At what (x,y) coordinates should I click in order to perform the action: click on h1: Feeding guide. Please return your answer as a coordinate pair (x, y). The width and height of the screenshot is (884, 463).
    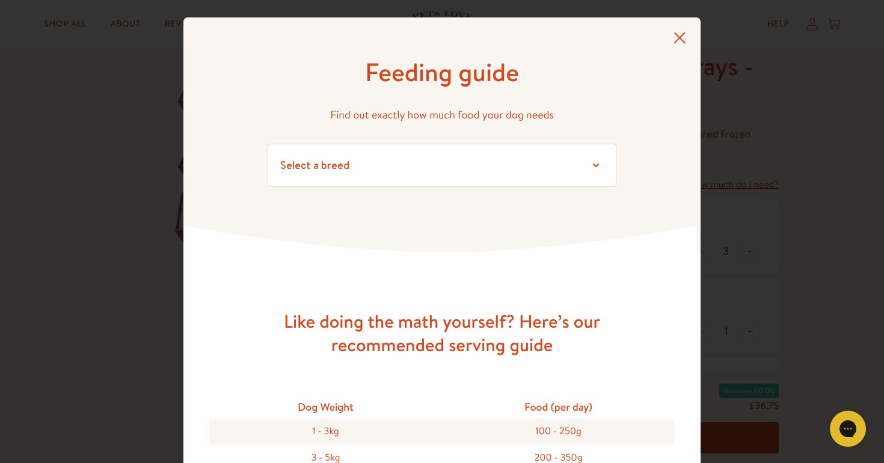
    Looking at the image, I should click on (442, 72).